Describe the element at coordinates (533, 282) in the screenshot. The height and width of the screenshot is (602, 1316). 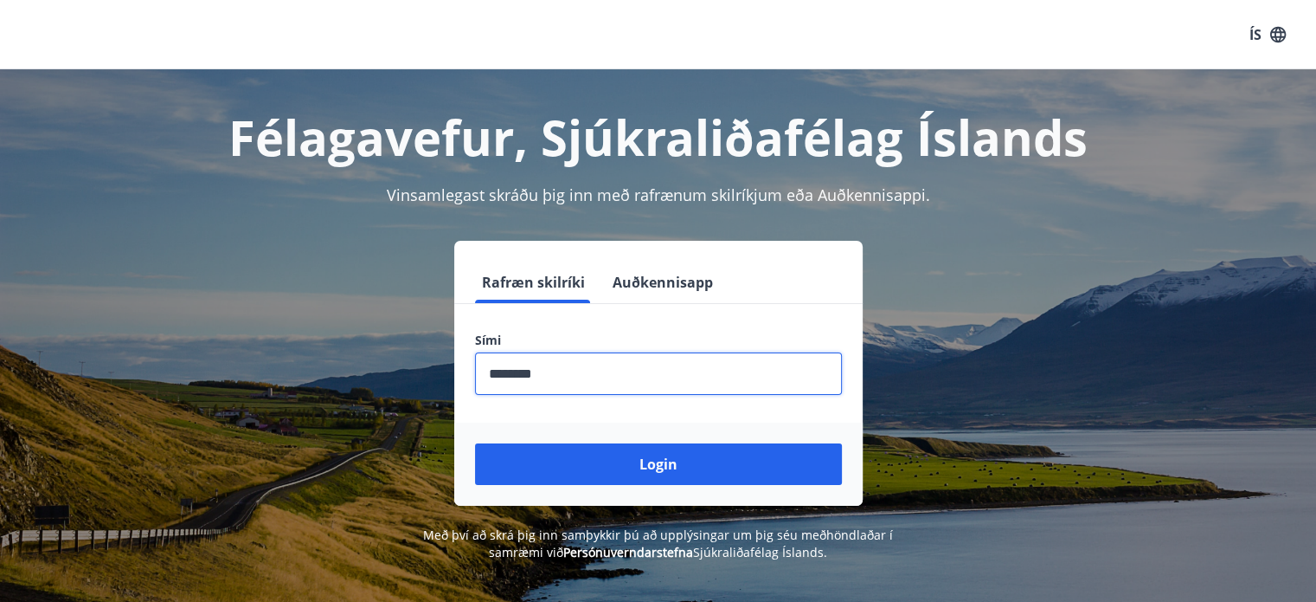
I see `button: Rafræn skilríki` at that location.